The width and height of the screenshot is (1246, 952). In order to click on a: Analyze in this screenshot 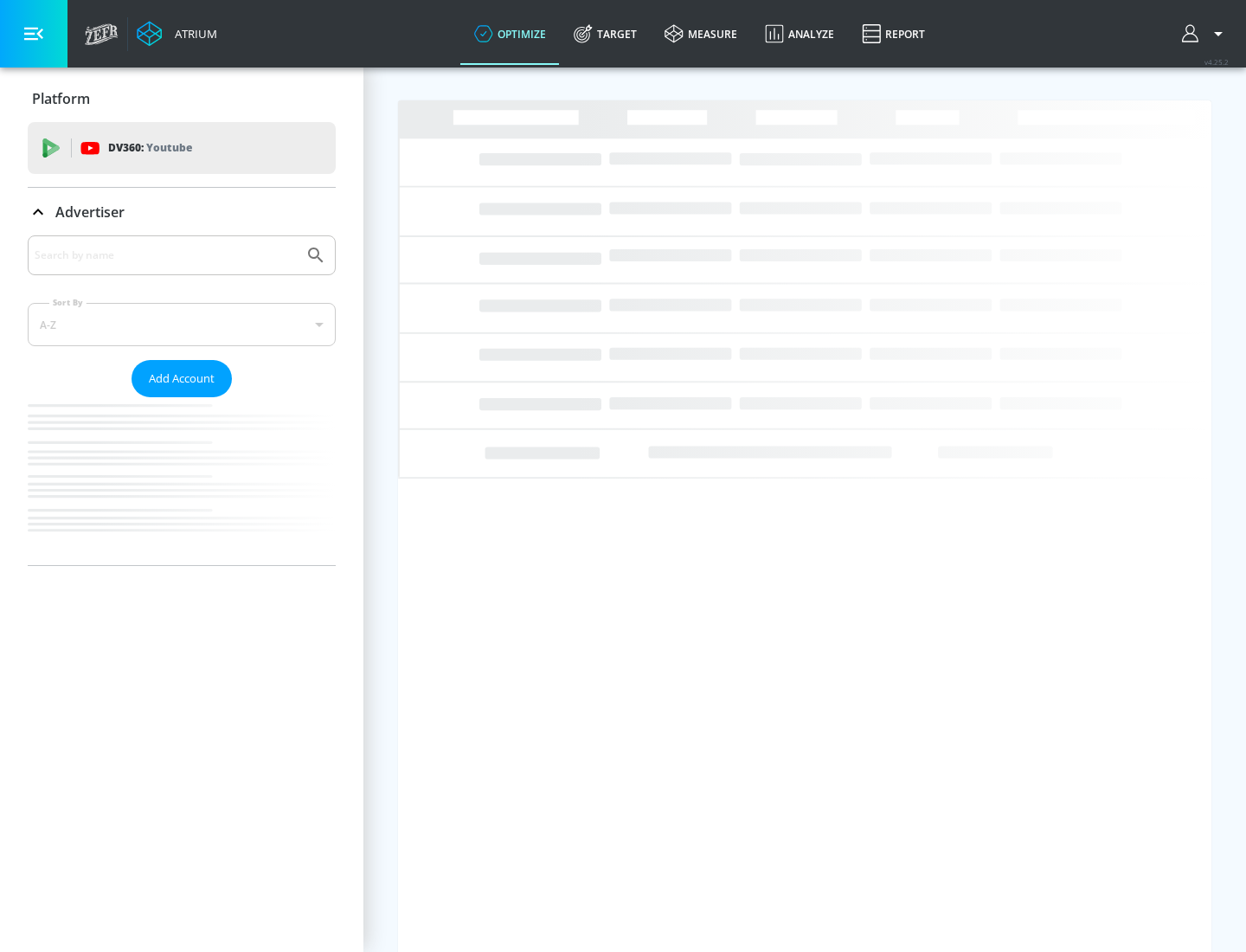, I will do `click(799, 34)`.